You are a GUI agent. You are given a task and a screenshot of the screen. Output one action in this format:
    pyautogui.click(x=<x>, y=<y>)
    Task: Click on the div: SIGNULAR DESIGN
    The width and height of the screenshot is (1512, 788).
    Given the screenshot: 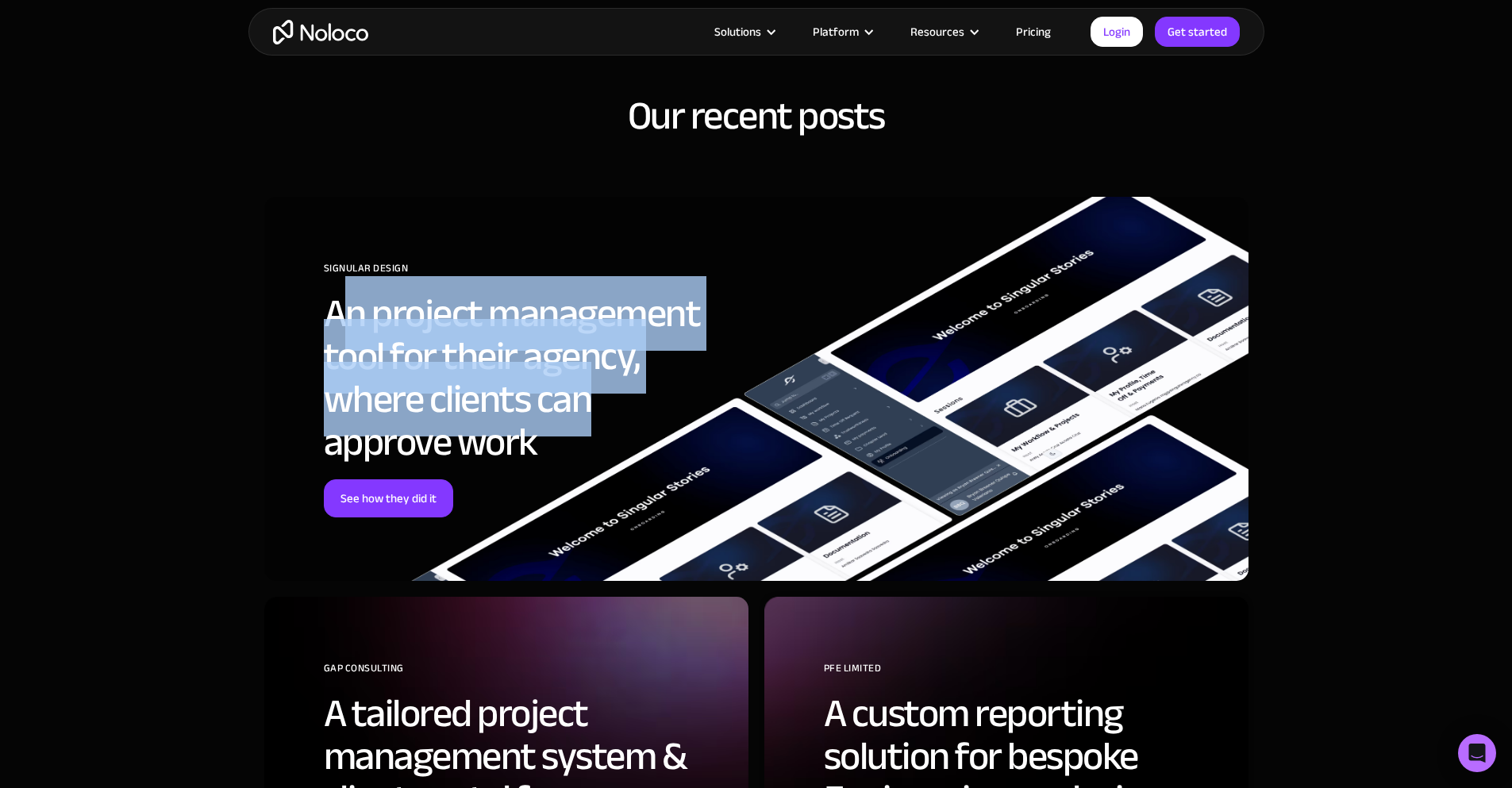 What is the action you would take?
    pyautogui.click(x=524, y=274)
    